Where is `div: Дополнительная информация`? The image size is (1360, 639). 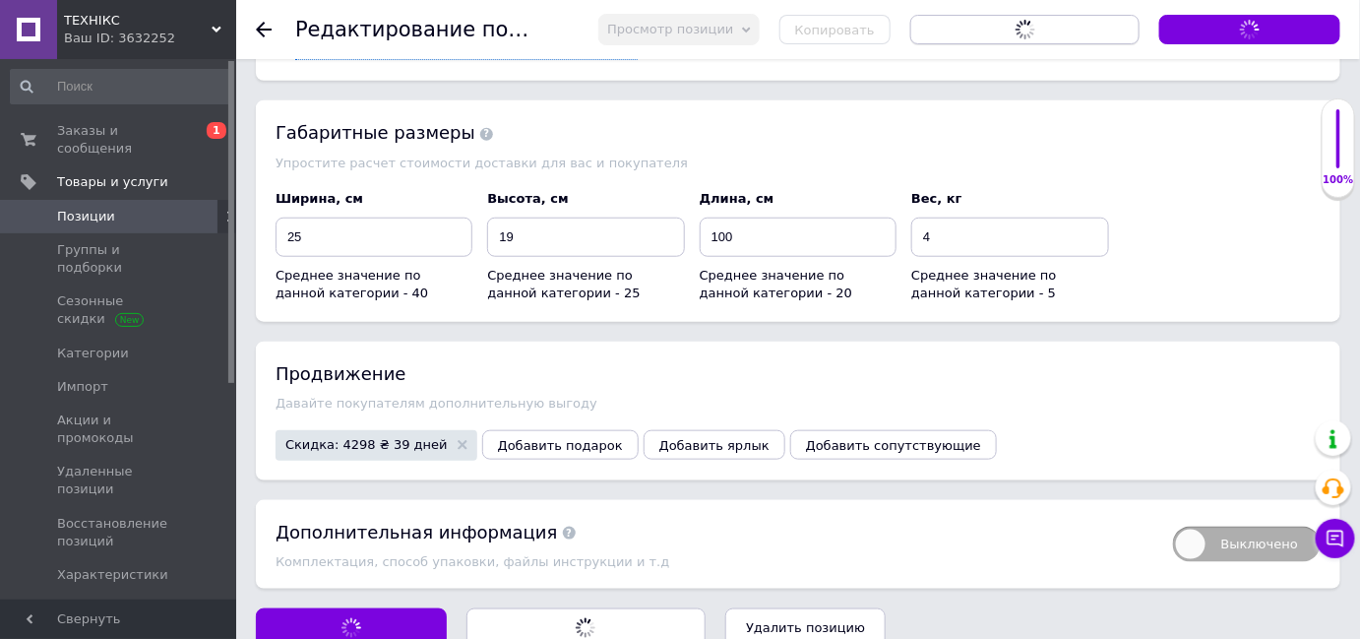 div: Дополнительная информация is located at coordinates (715, 531).